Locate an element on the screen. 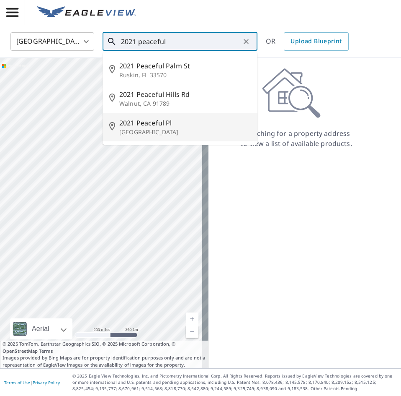 This screenshot has width=401, height=396. div: OR is located at coordinates (308, 41).